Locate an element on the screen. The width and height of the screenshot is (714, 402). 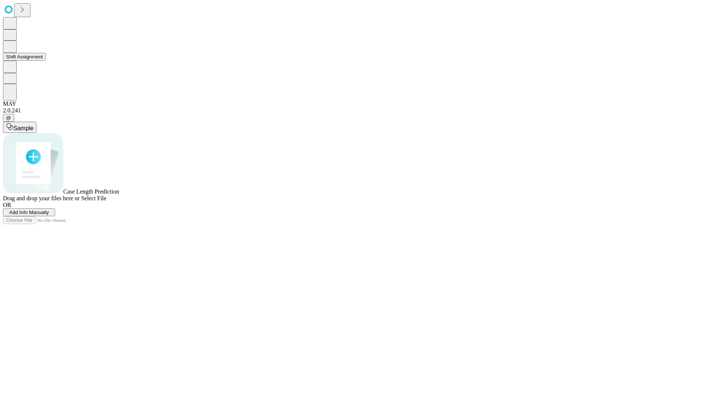
button: Sample is located at coordinates (20, 127).